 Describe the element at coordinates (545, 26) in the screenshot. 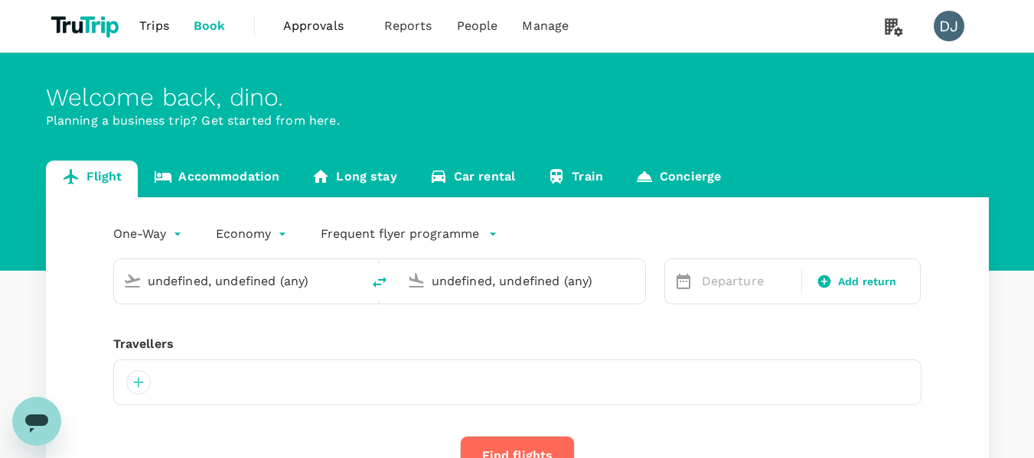

I see `span: Manage` at that location.